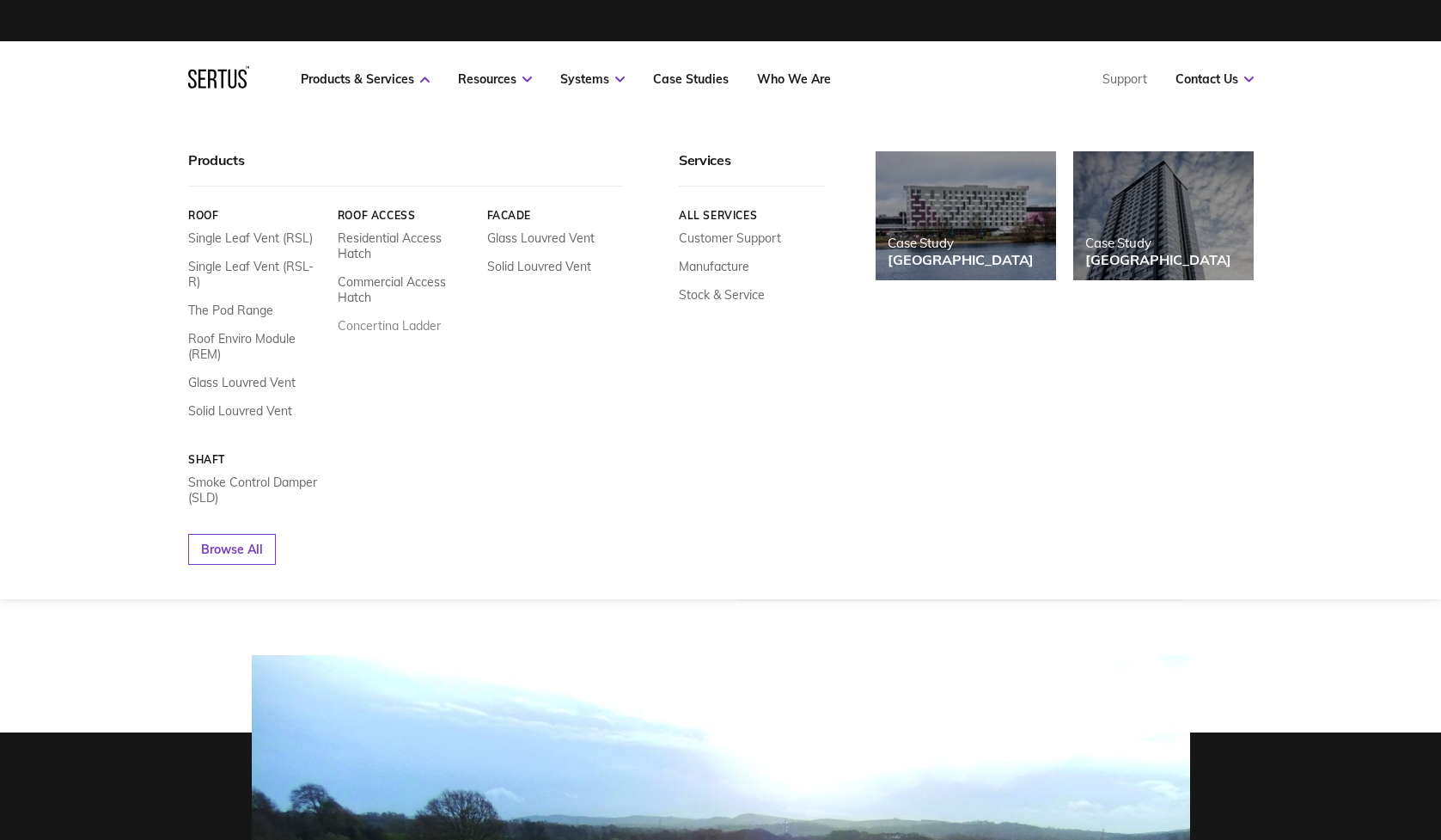 Image resolution: width=1441 pixels, height=840 pixels. What do you see at coordinates (388, 325) in the screenshot?
I see `a: Concertina Ladder` at bounding box center [388, 325].